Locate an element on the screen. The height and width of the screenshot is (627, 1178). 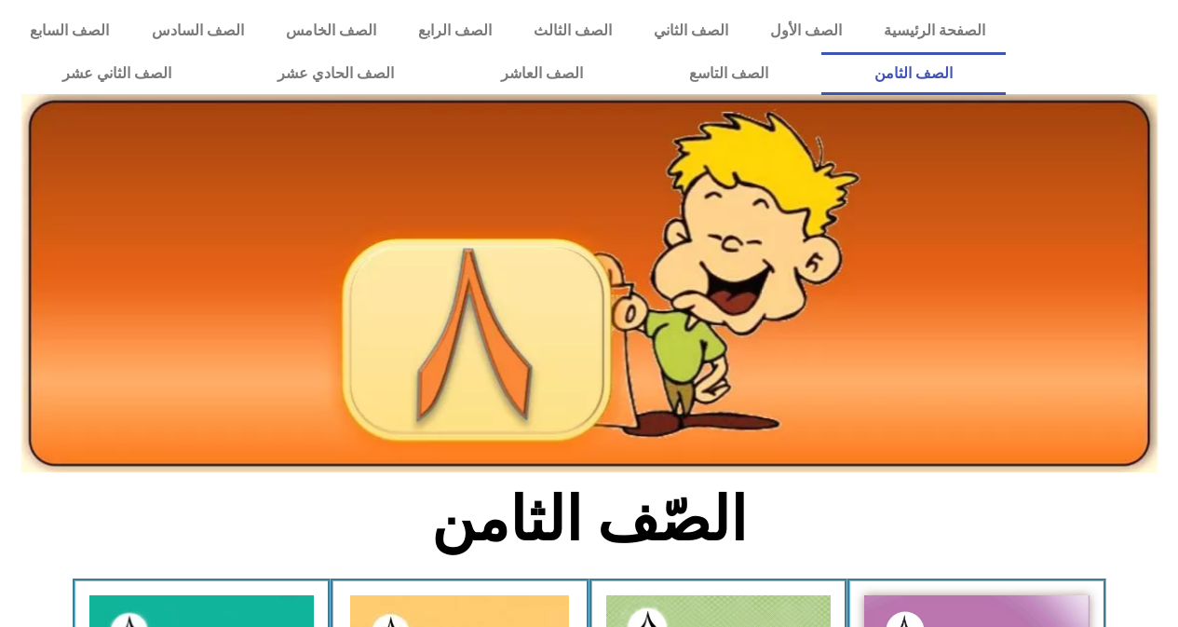
a: الصف التاسع is located at coordinates (728, 74).